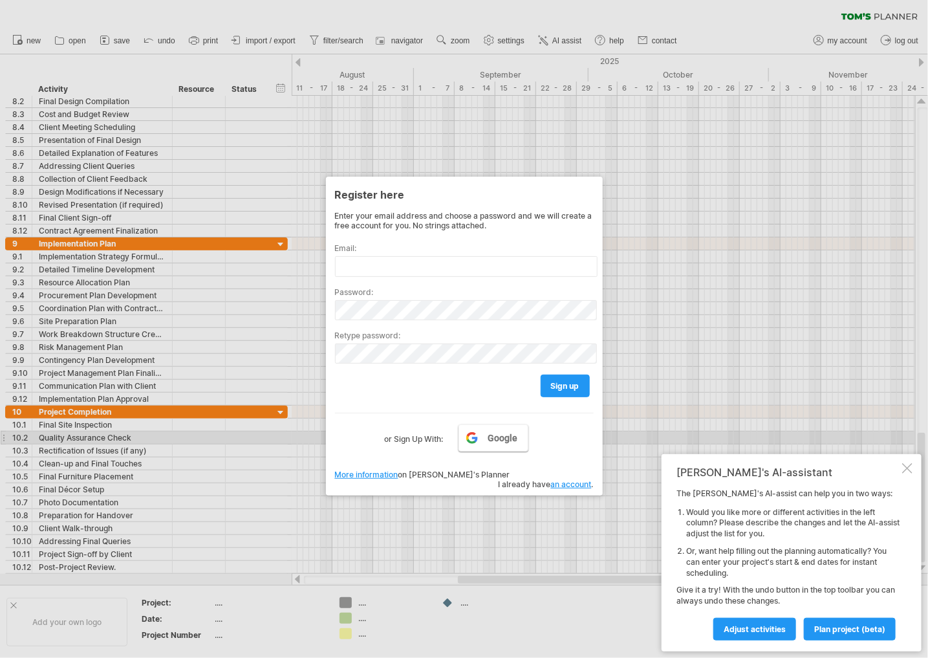  I want to click on span: sign up, so click(565, 385).